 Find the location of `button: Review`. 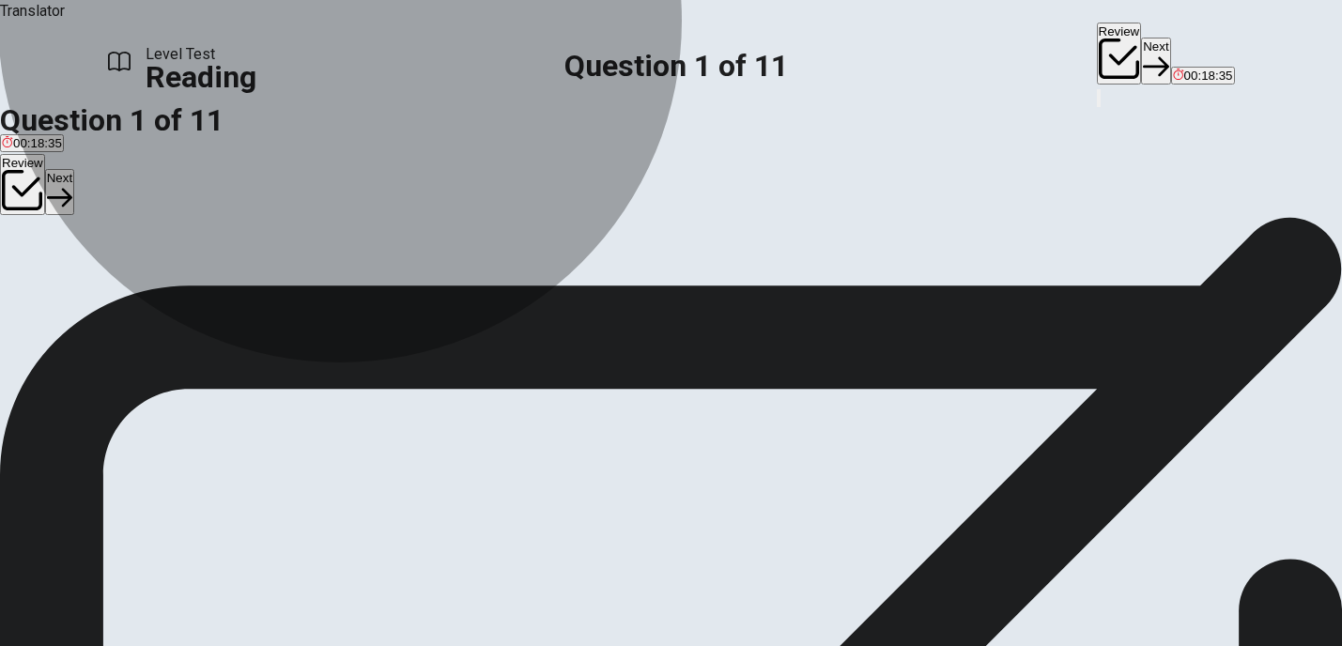

button: Review is located at coordinates (1120, 54).